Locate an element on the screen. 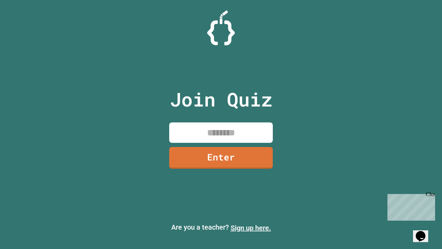  div: Chat with us now!Close is located at coordinates (25, 23).